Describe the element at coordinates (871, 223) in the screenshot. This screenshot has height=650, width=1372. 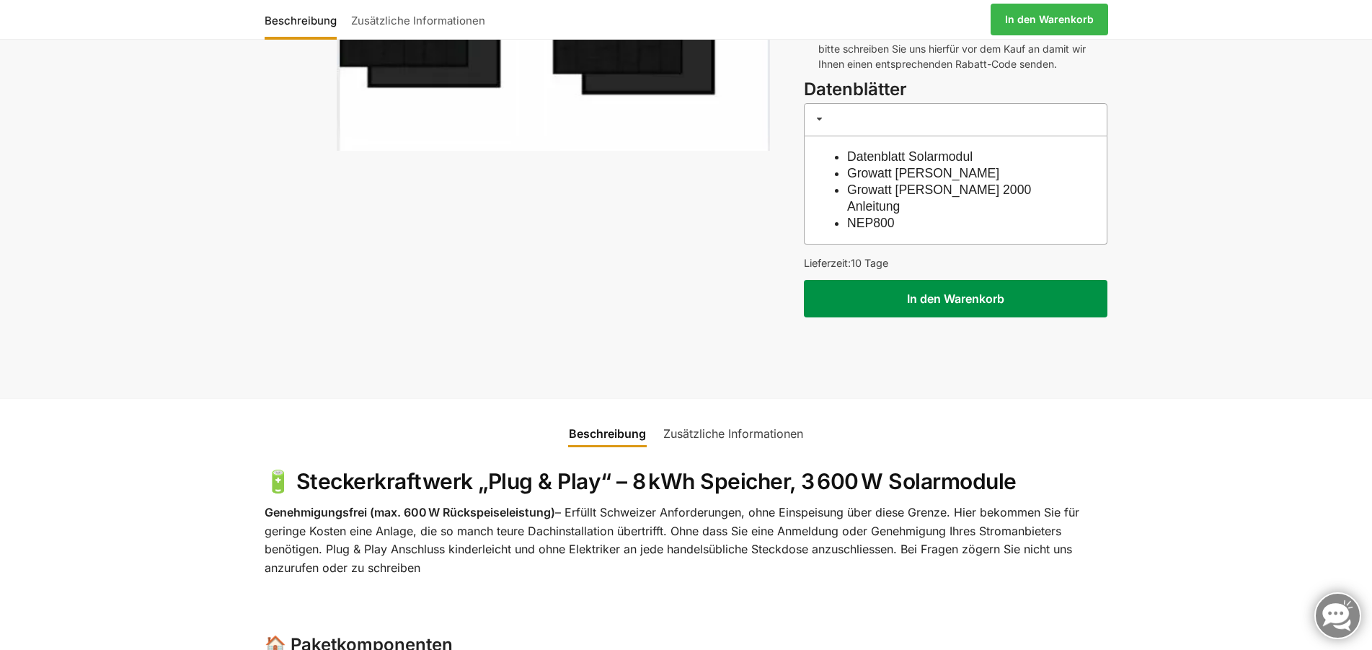
I see `a: NEP800` at that location.